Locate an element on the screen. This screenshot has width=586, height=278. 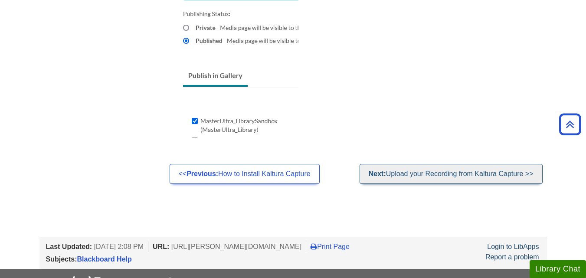
span: URL: is located at coordinates (161, 246).